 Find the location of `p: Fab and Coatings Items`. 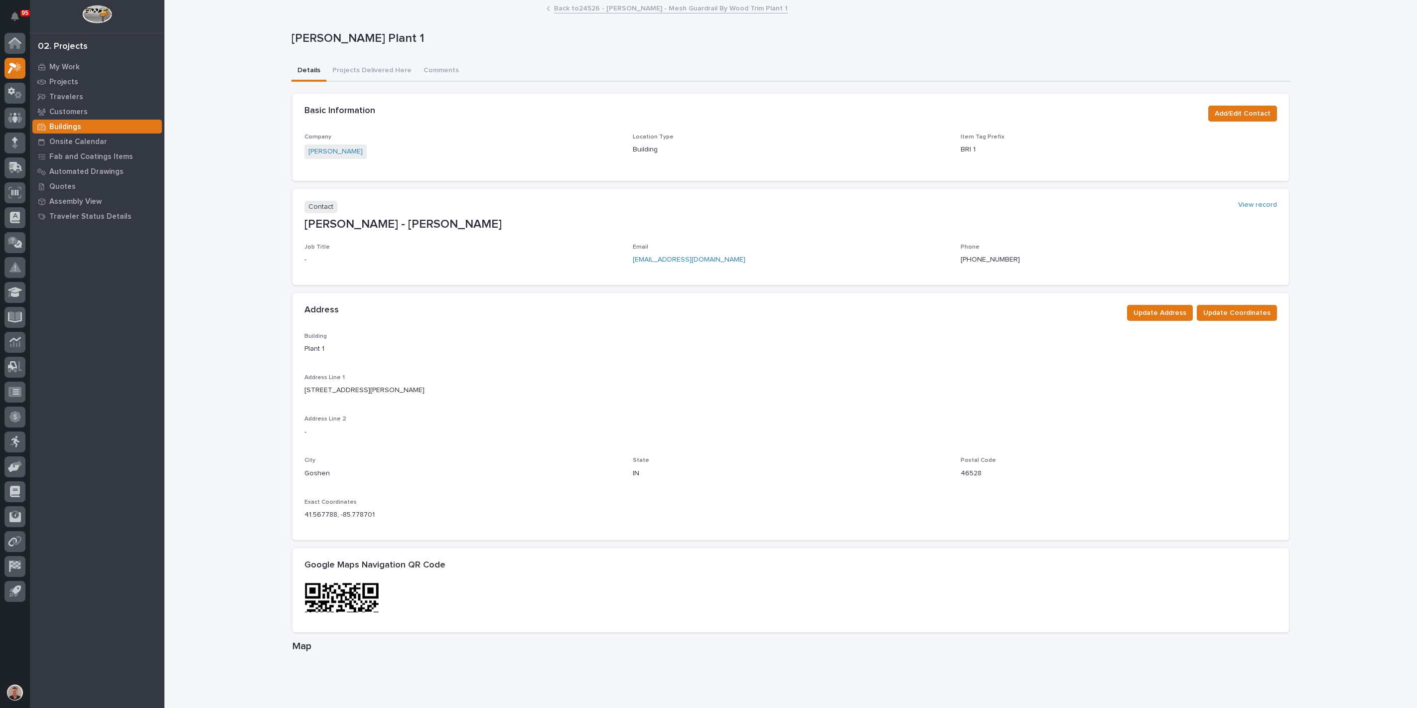

p: Fab and Coatings Items is located at coordinates (91, 157).